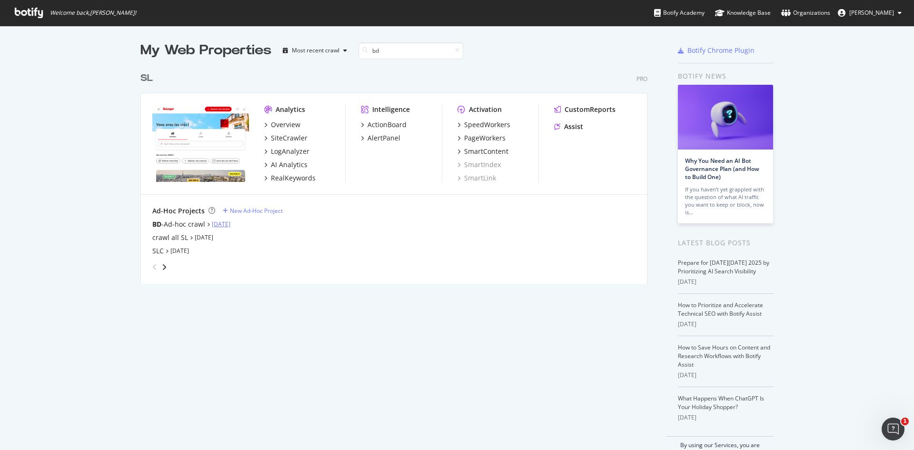 Image resolution: width=914 pixels, height=450 pixels. Describe the element at coordinates (147, 78) in the screenshot. I see `div: SL` at that location.